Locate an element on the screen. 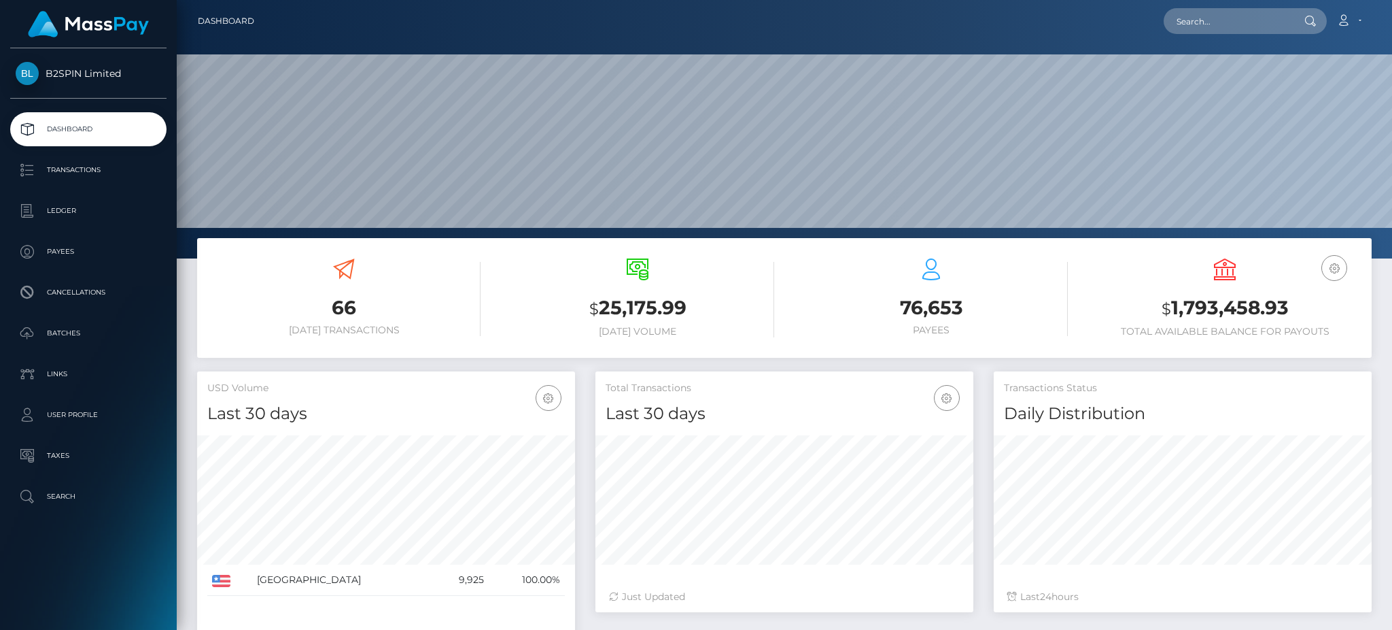 This screenshot has height=630, width=1392. p: Payees is located at coordinates (88, 252).